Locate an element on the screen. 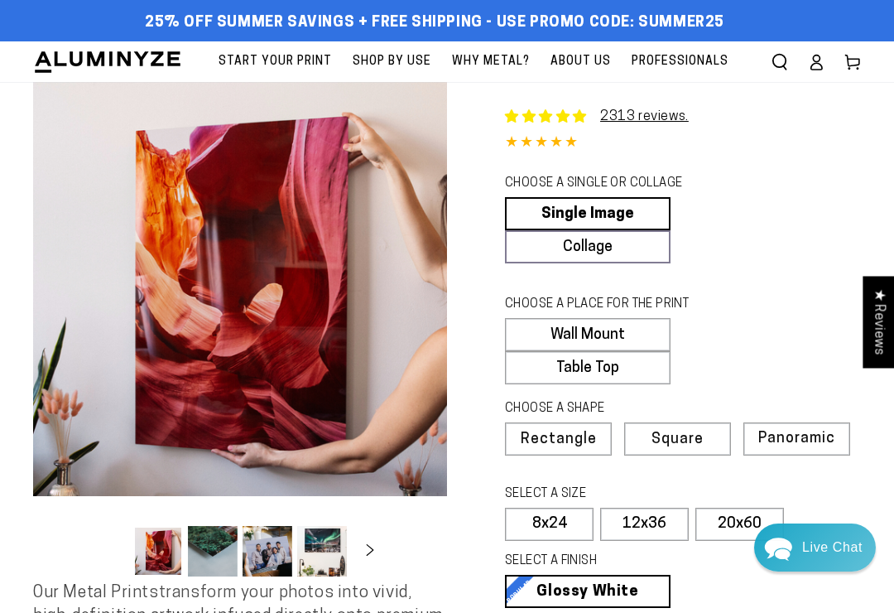  div: 4.85 out of 5.0 stars is located at coordinates (683, 143).